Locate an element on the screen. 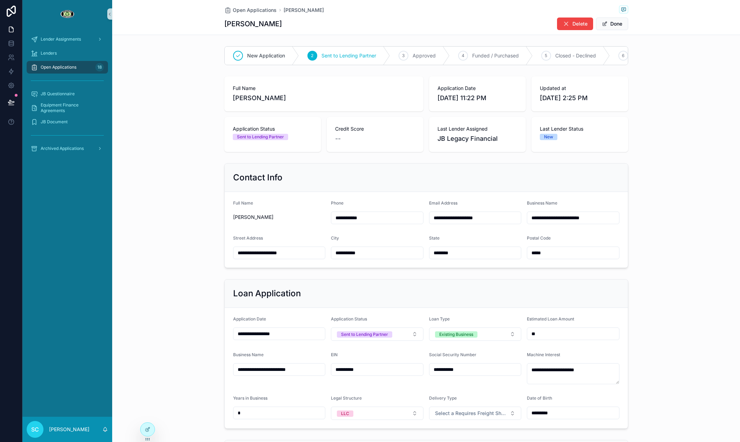  button: Done is located at coordinates (612, 24).